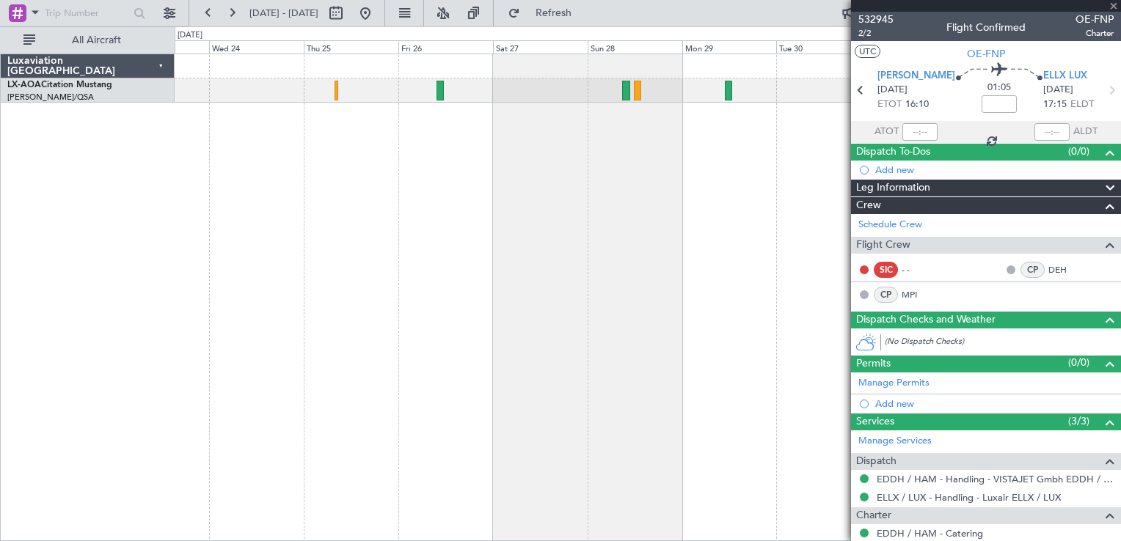  I want to click on span: (3/3), so click(1079, 421).